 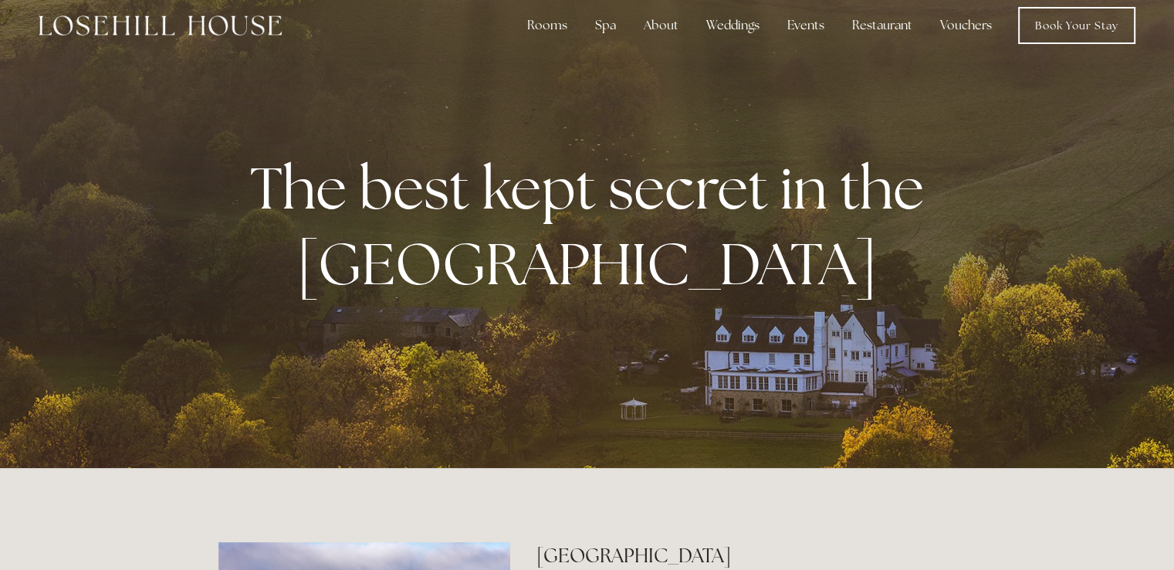 I want to click on div: Events, so click(x=806, y=25).